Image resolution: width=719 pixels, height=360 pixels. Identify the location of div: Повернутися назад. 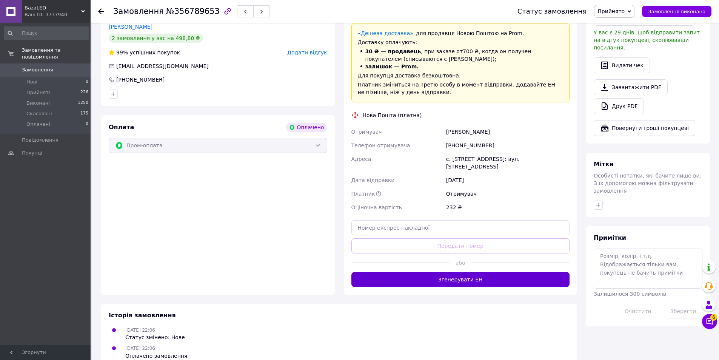
(101, 11).